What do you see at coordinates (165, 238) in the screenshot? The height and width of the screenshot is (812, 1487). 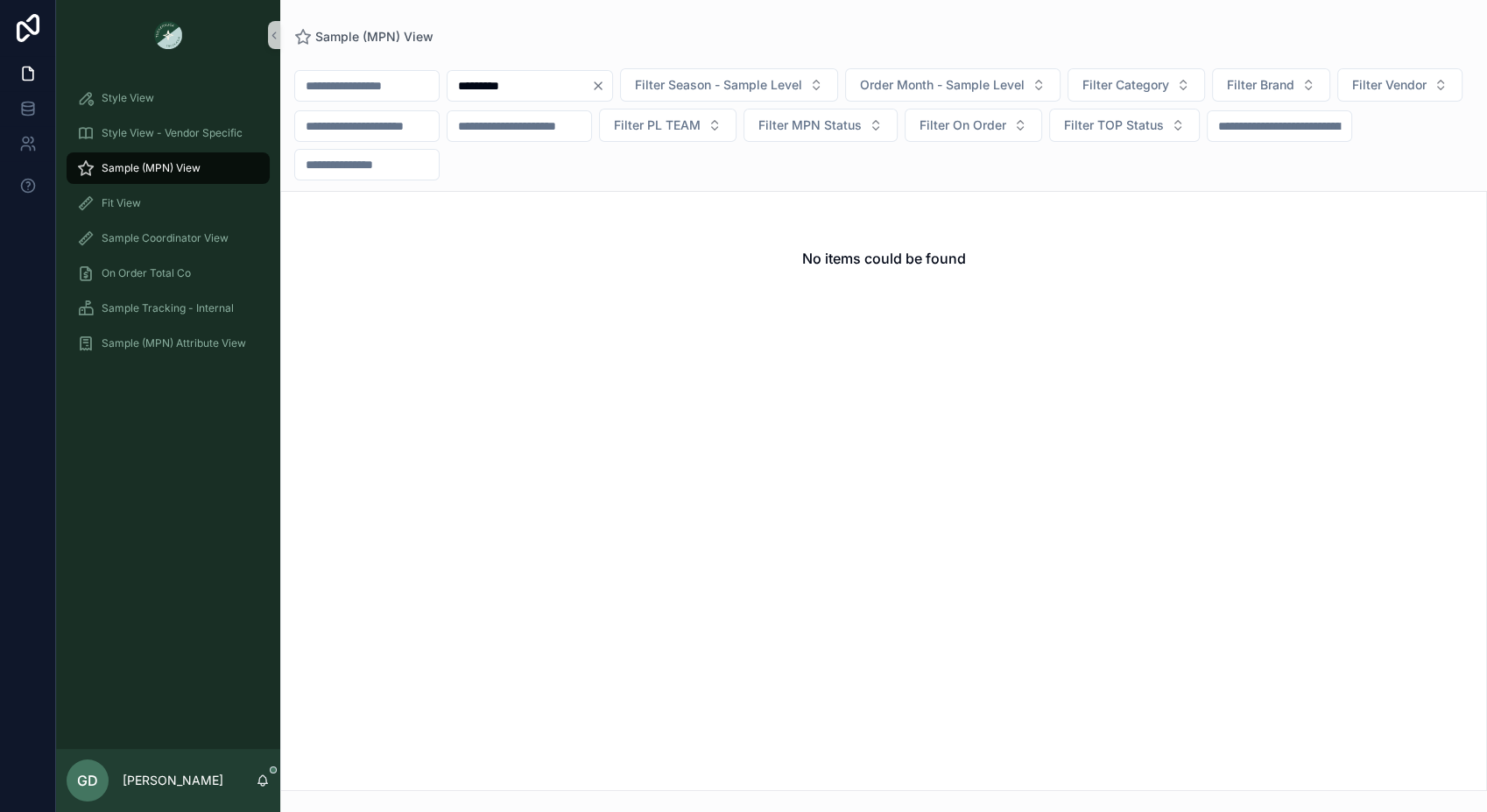 I see `span: Sample Coordinator View` at bounding box center [165, 238].